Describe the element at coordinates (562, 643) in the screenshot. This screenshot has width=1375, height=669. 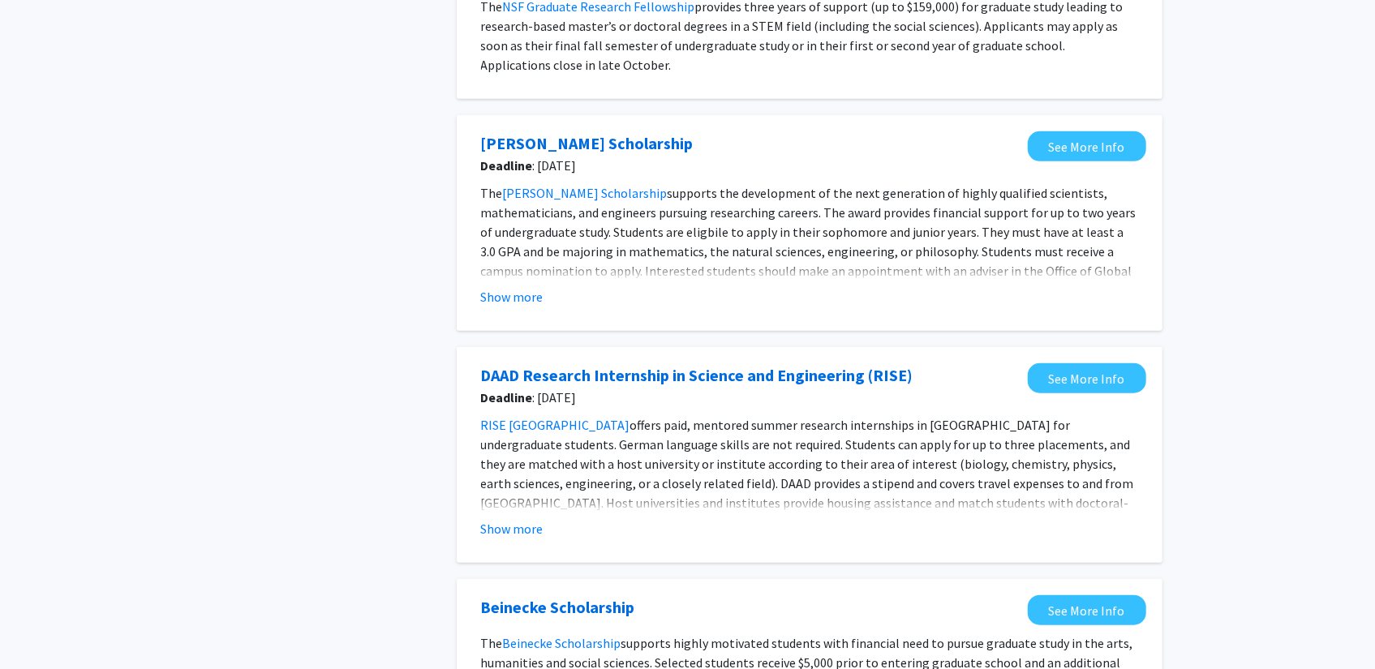
I see `a: Beinecke Scholarship` at that location.